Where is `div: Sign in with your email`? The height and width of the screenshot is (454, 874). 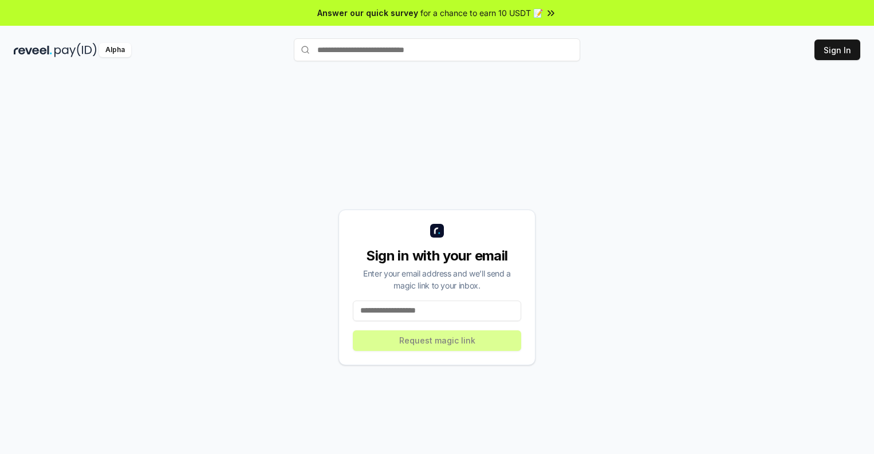 div: Sign in with your email is located at coordinates (437, 256).